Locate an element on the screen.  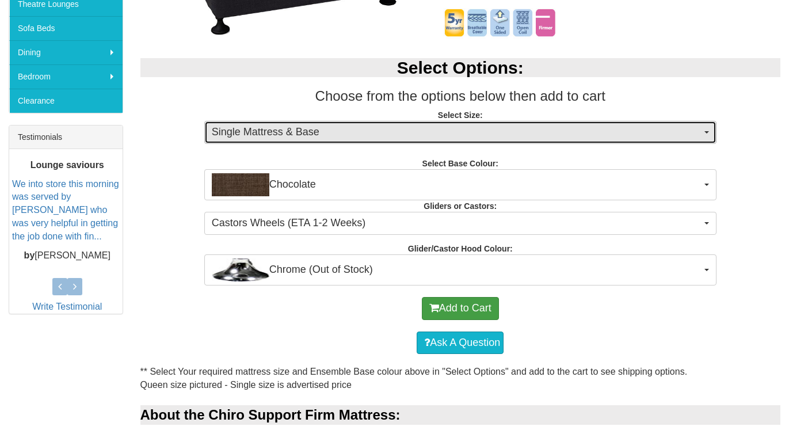
a: Write Testimonial is located at coordinates (67, 306).